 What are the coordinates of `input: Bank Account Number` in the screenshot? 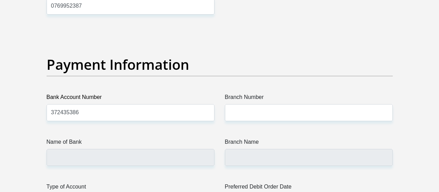 It's located at (130, 113).